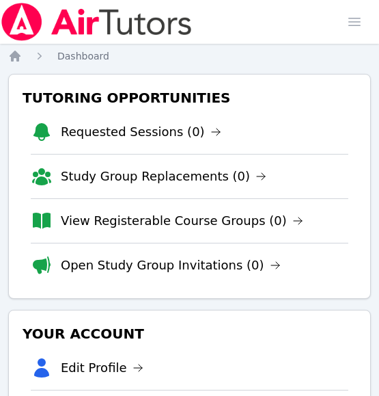  Describe the element at coordinates (182, 221) in the screenshot. I see `a: View Registerable Course Groups (0)` at that location.